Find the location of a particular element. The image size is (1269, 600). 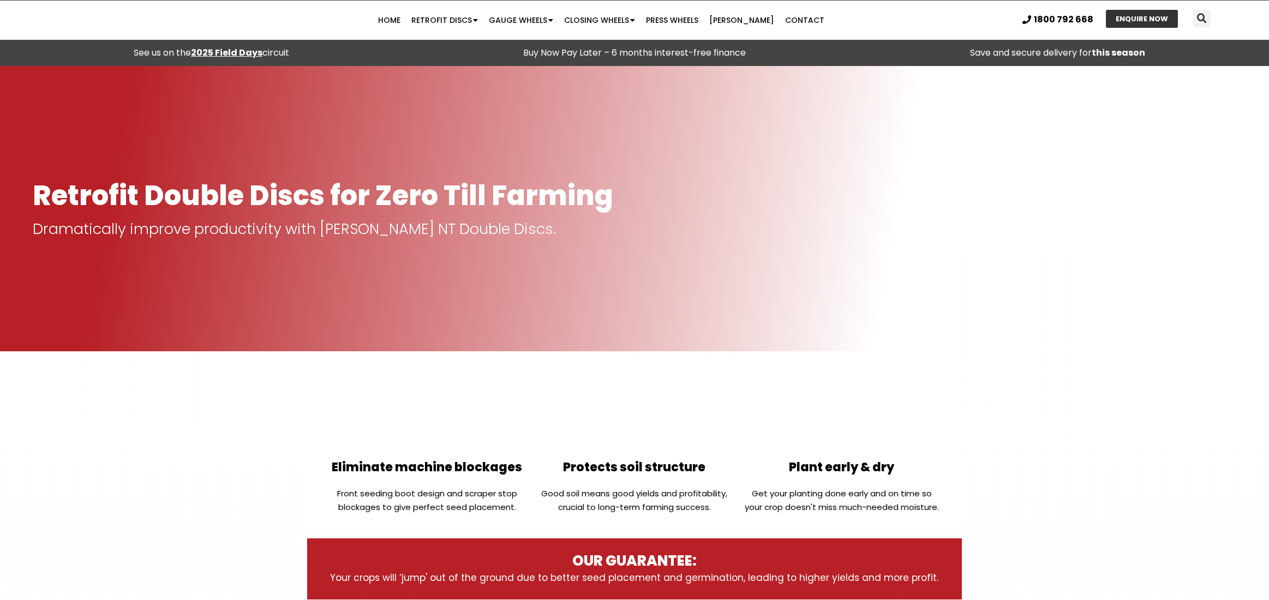

p: Buy Now Pay Later – 6 months interest-free finance is located at coordinates (634, 53).